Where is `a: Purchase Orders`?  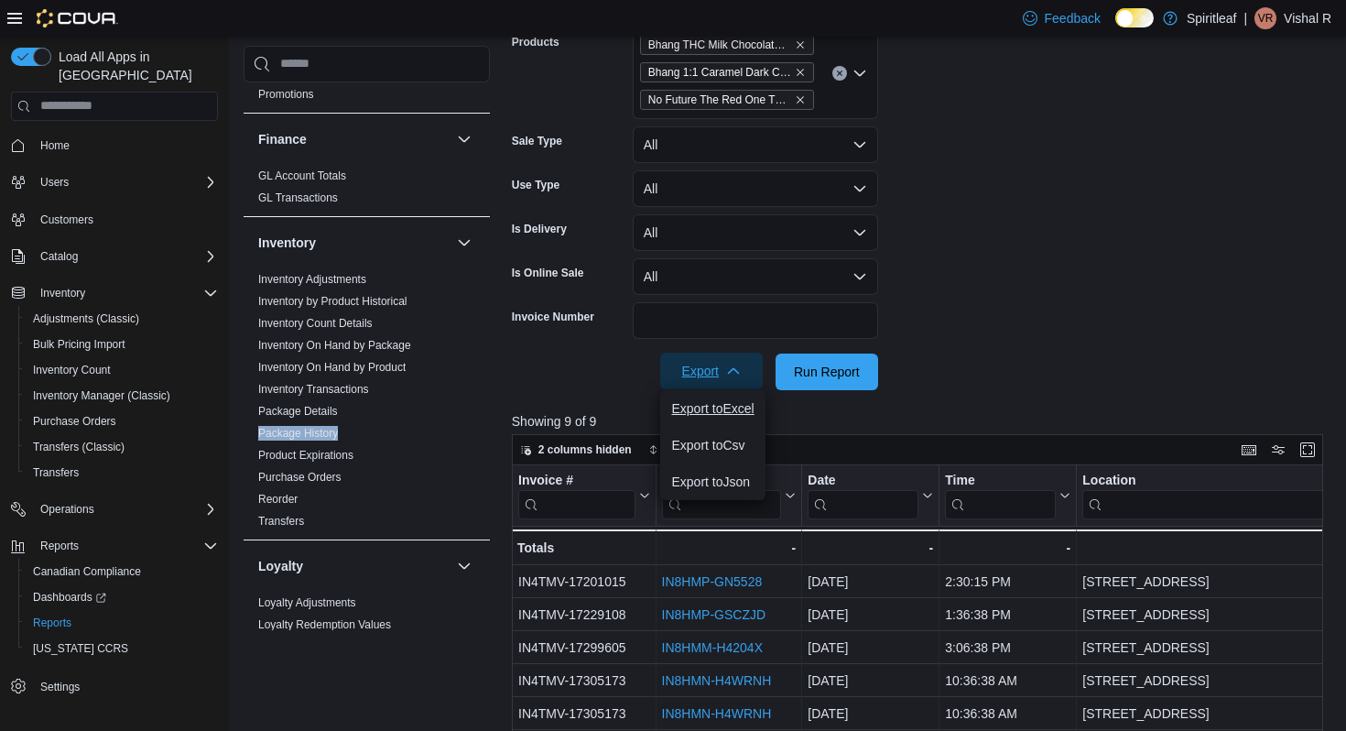
a: Purchase Orders is located at coordinates (74, 421).